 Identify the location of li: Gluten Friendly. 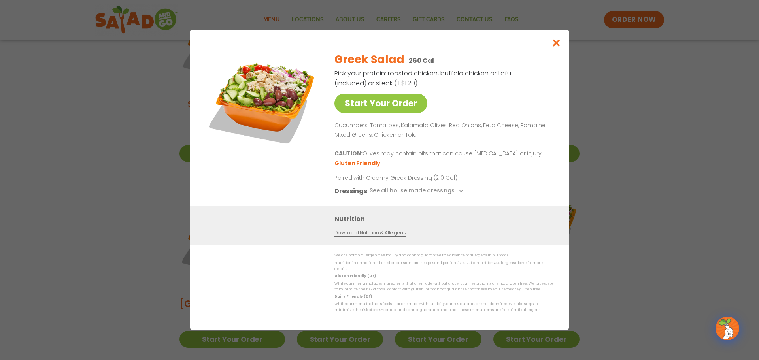
(358, 164).